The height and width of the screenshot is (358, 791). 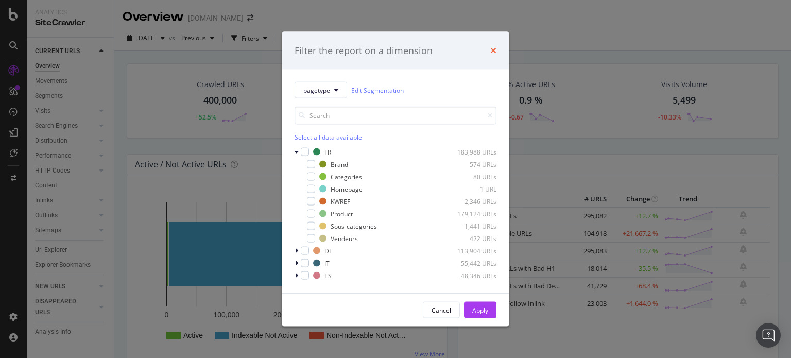 What do you see at coordinates (327, 263) in the screenshot?
I see `div: IT` at bounding box center [327, 263].